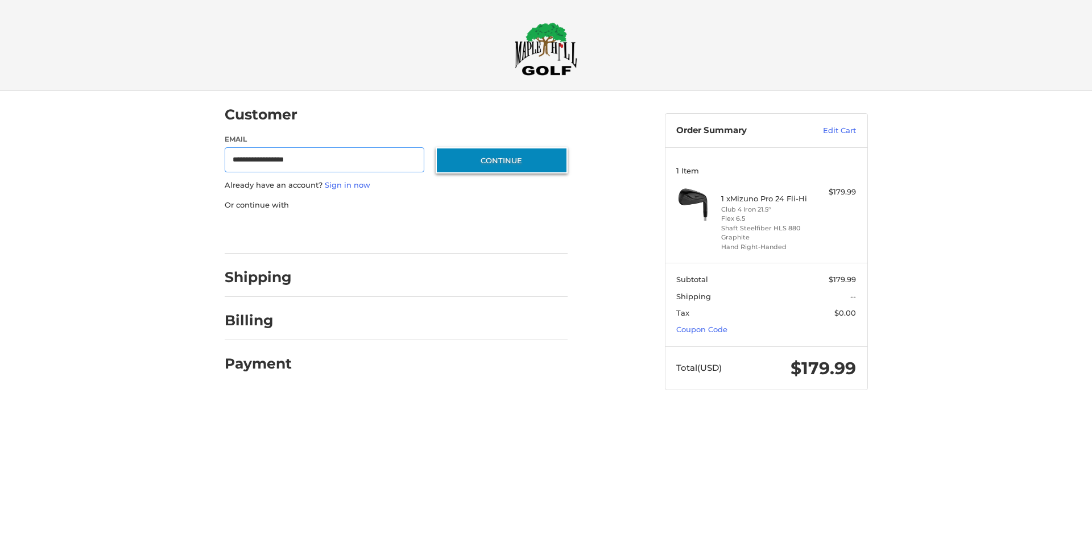  What do you see at coordinates (396, 185) in the screenshot?
I see `p: Already have an account?` at bounding box center [396, 185].